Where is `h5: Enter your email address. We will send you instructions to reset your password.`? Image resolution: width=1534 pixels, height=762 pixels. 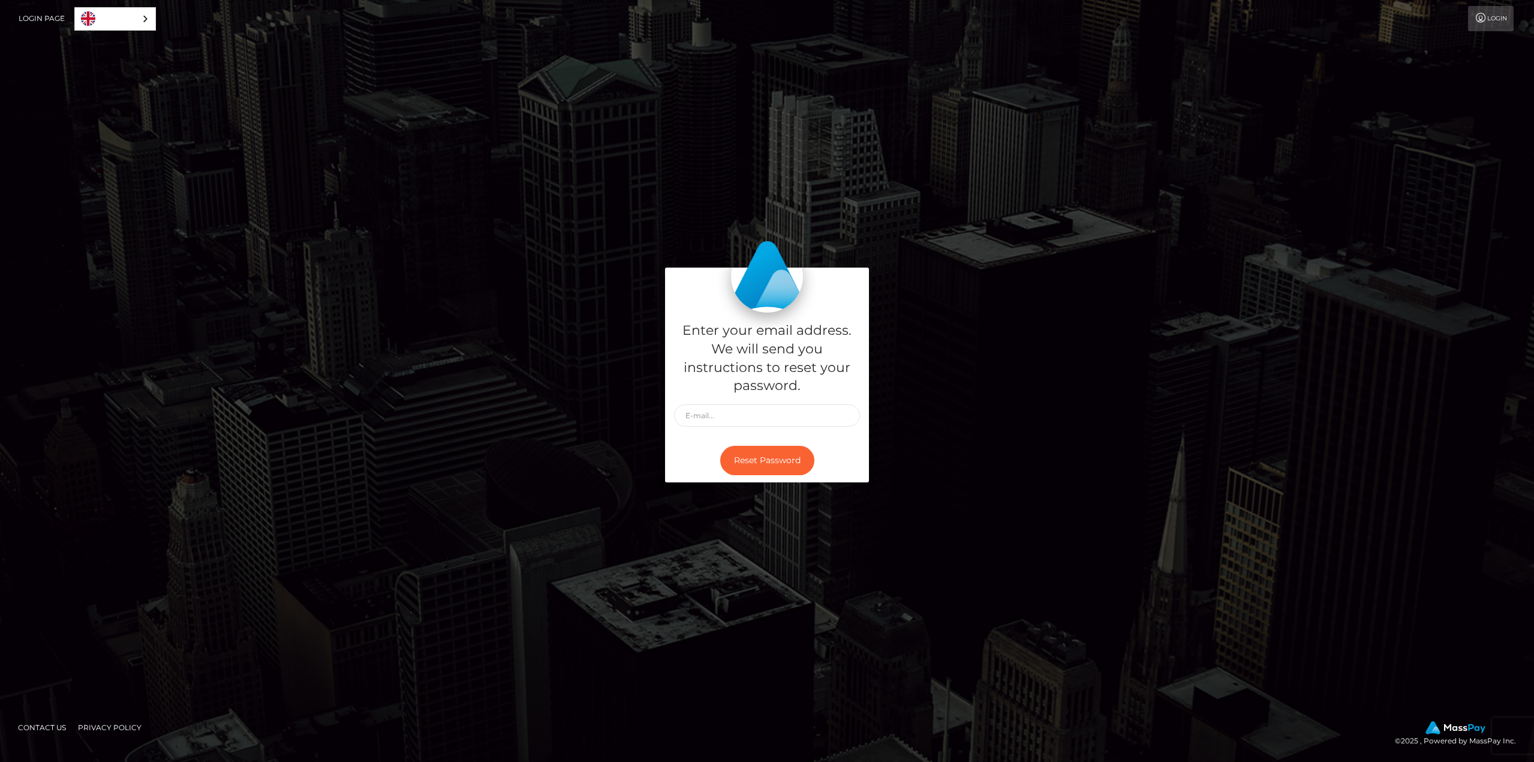
h5: Enter your email address. We will send you instructions to reset your password. is located at coordinates (767, 358).